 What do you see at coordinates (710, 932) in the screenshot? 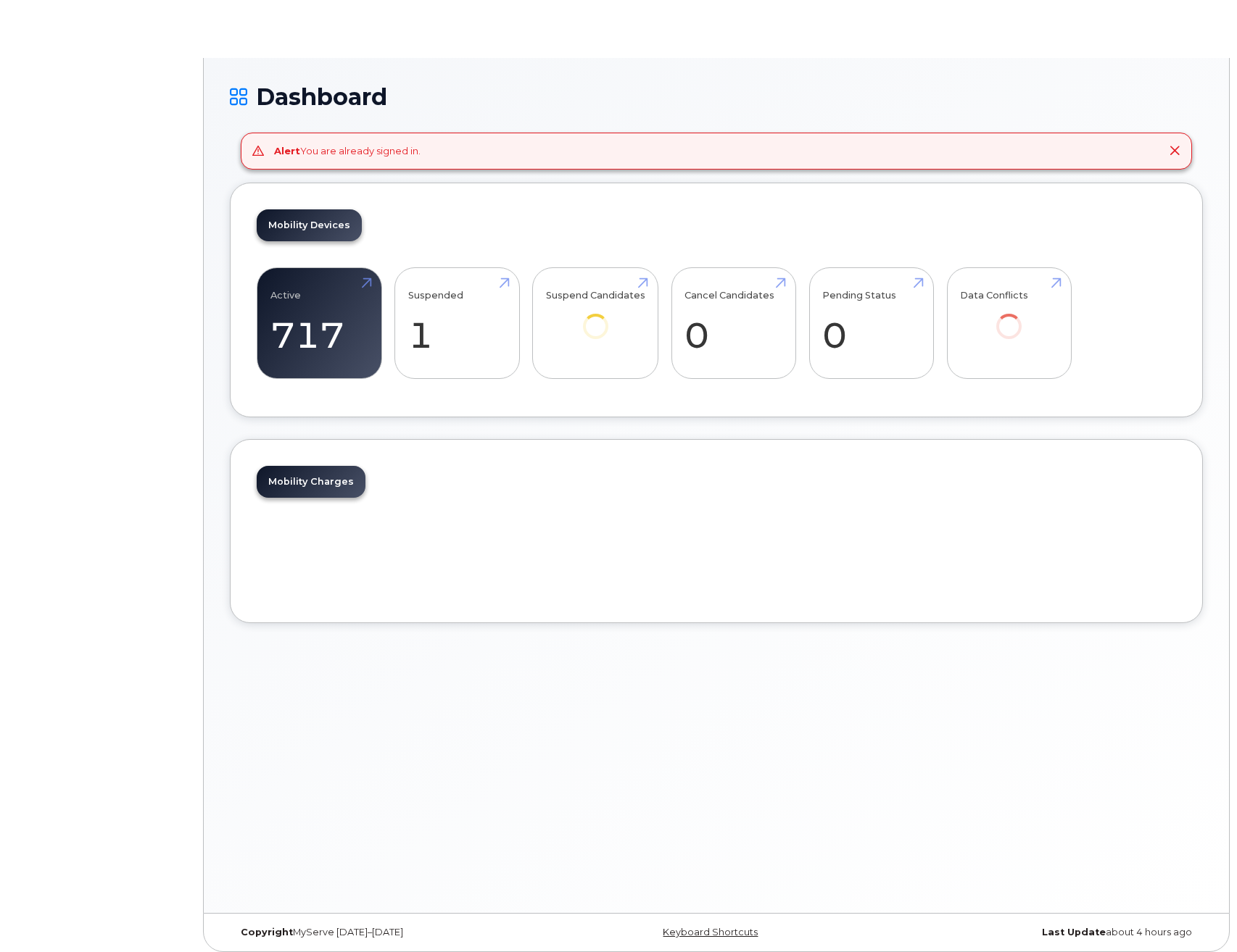
I see `a: Keyboard Shortcuts` at bounding box center [710, 932].